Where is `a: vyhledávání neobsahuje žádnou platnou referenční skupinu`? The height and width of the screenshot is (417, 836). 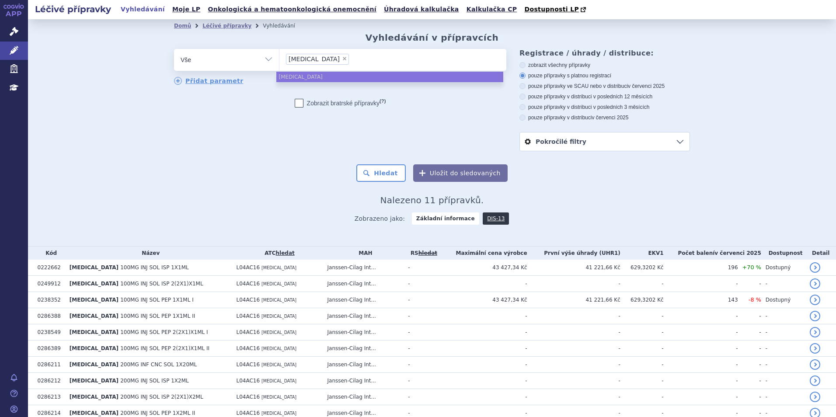
a: vyhledávání neobsahuje žádnou platnou referenční skupinu is located at coordinates (428, 253).